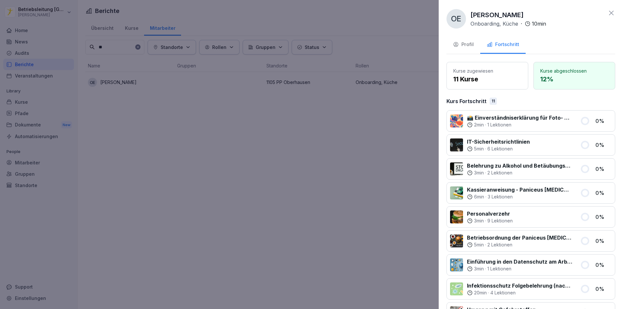 The image size is (623, 309). Describe the element at coordinates (466, 101) in the screenshot. I see `p: Kurs Fortschritt` at that location.